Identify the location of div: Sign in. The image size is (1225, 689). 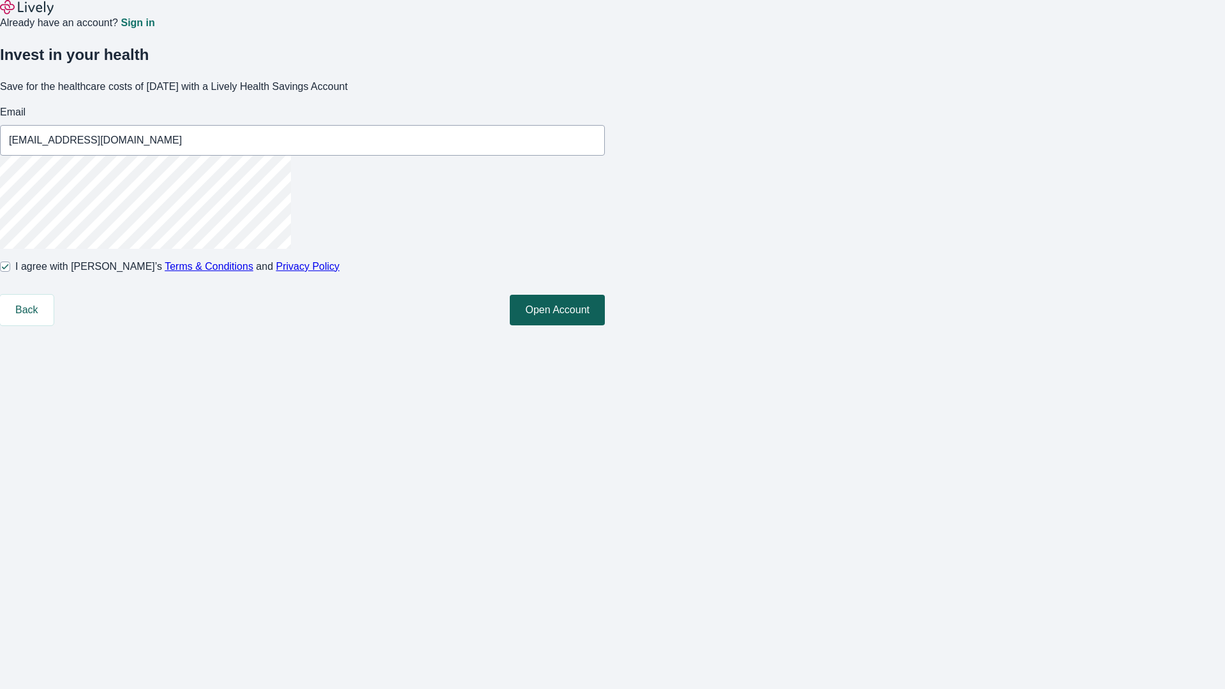
(137, 23).